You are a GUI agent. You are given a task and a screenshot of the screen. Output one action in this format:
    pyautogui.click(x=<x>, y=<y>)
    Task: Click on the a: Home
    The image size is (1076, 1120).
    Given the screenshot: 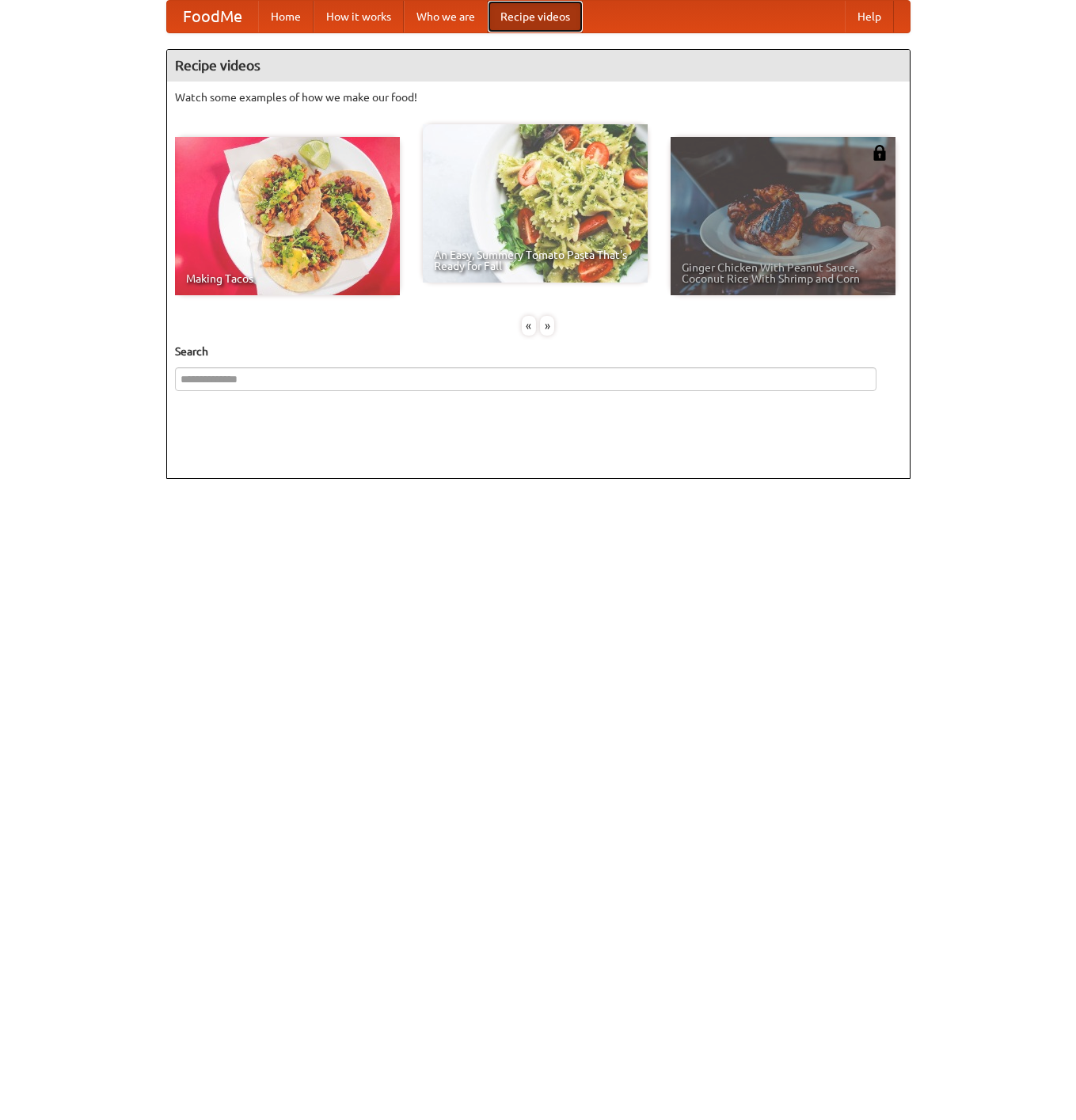 What is the action you would take?
    pyautogui.click(x=286, y=16)
    